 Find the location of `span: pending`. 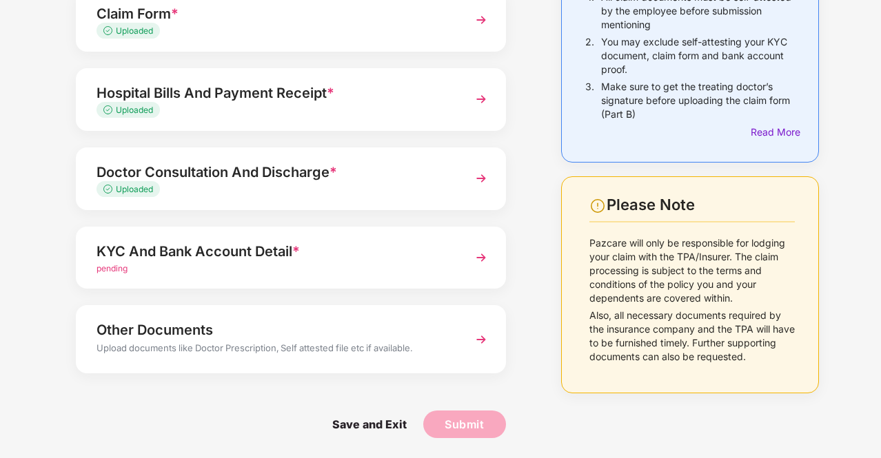

span: pending is located at coordinates (112, 268).